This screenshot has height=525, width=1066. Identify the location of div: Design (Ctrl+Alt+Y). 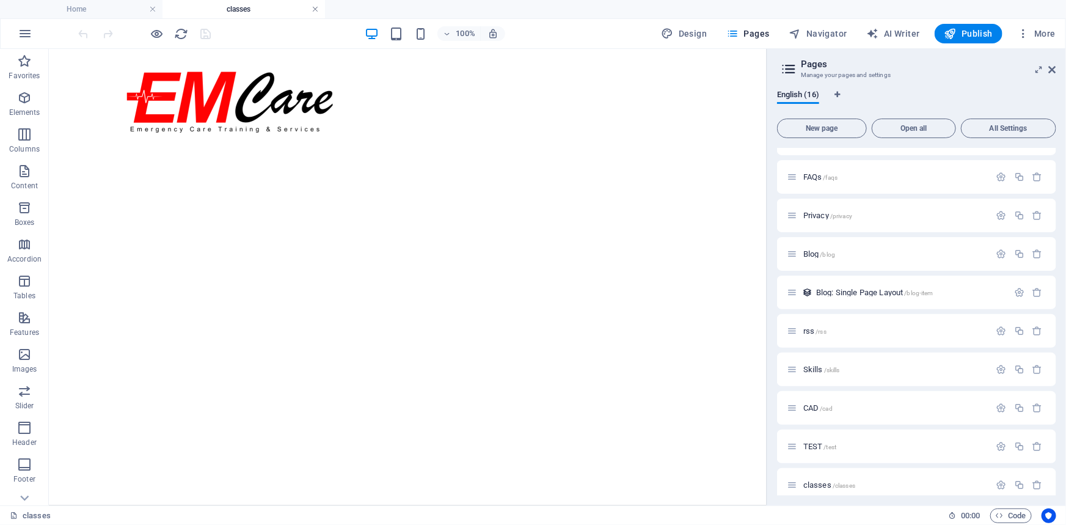
(684, 34).